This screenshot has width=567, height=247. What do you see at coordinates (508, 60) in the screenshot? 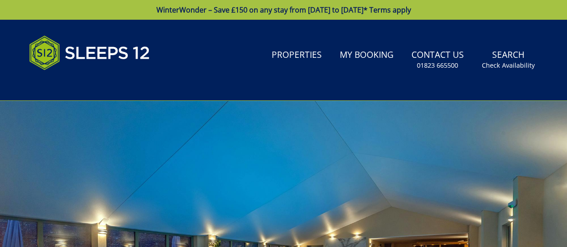
I see `a: SearchCheck Availability` at bounding box center [508, 60].